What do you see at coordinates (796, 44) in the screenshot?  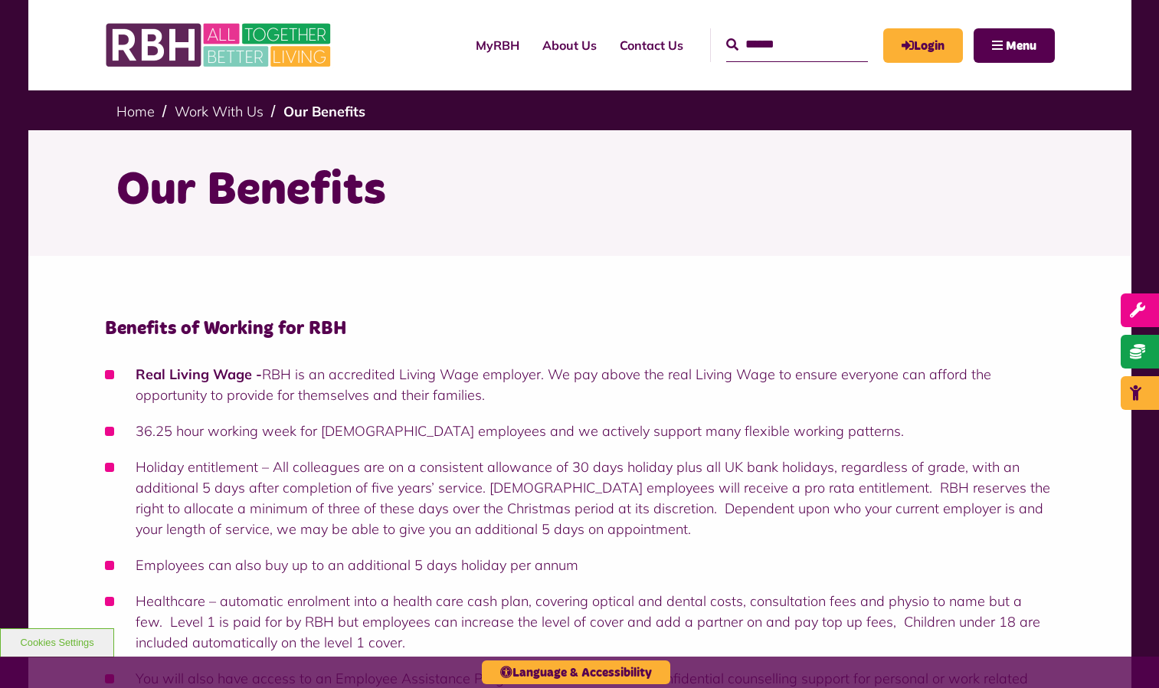 I see `input: Search` at bounding box center [796, 44].